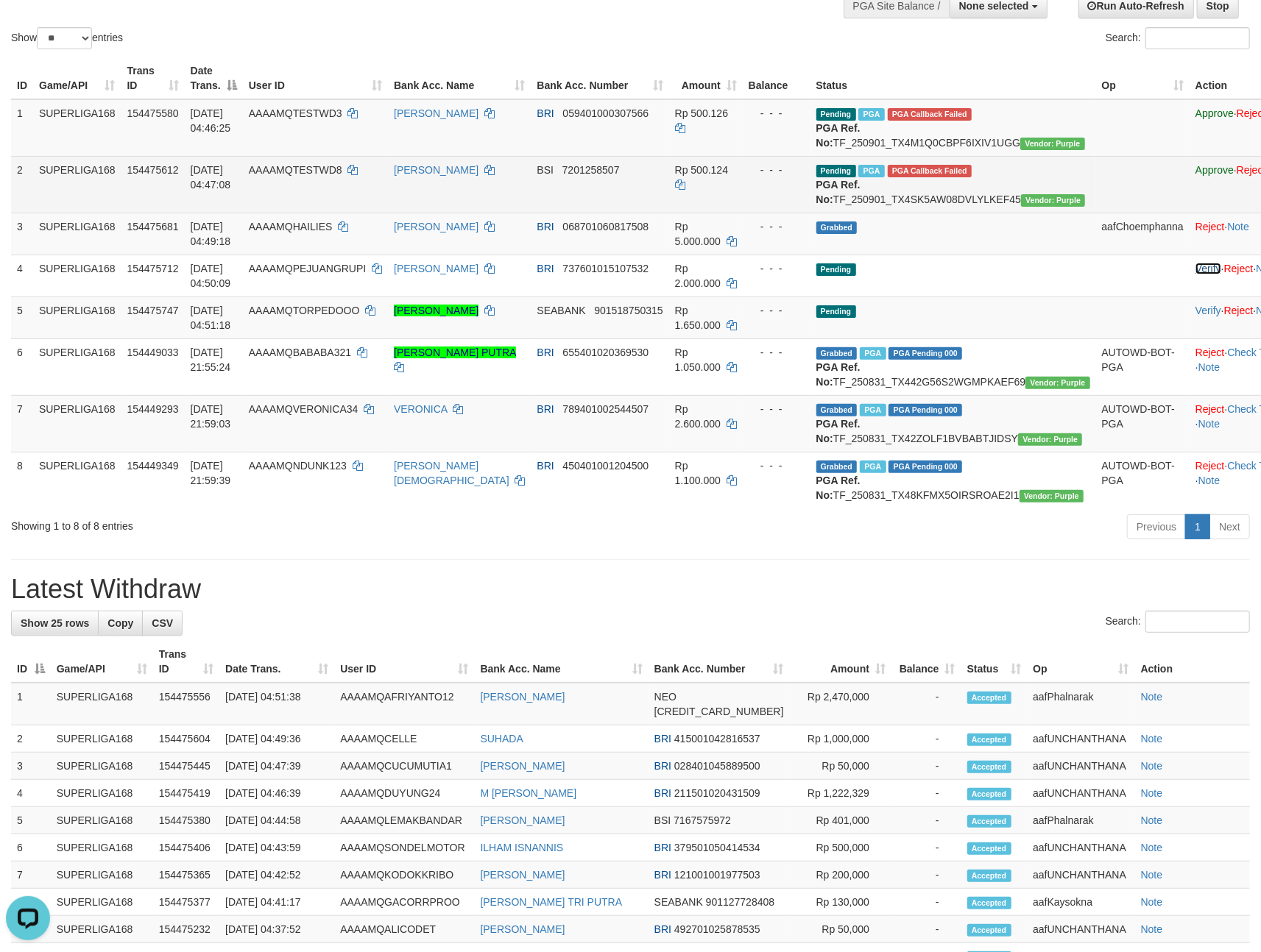  I want to click on td: Rp 1,000,000, so click(841, 739).